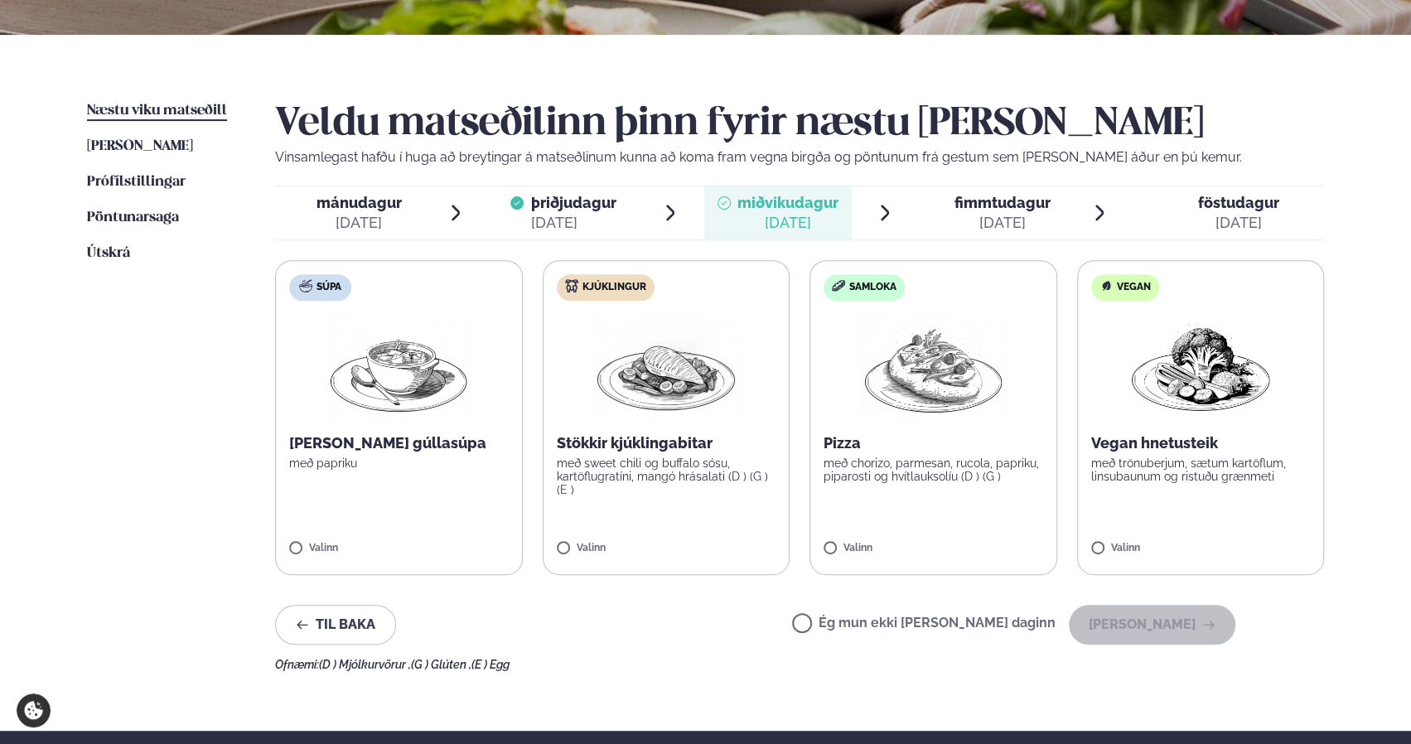 This screenshot has height=744, width=1411. I want to click on span: fimmtudagur, so click(1002, 202).